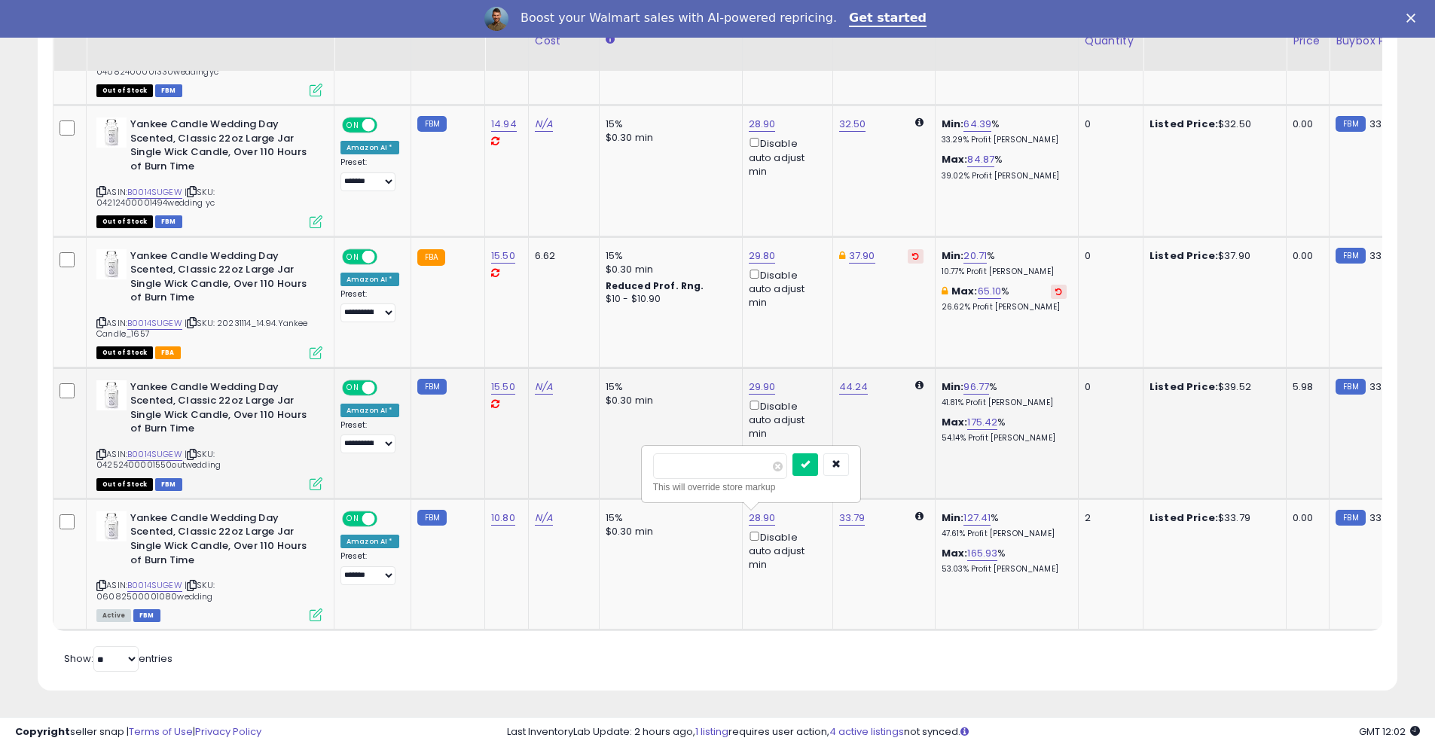 The image size is (1435, 747). I want to click on img: Profile image for Adrian, so click(497, 19).